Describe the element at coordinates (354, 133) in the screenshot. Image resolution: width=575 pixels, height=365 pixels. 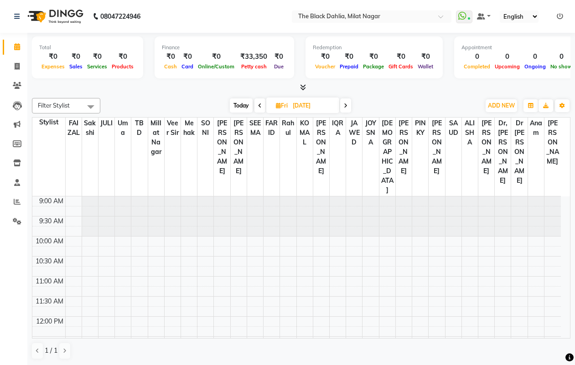
I see `span: JAWED` at that location.